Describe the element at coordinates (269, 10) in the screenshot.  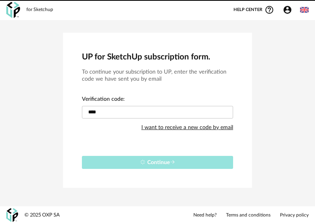
I see `span: Help Circle Outline icon` at that location.